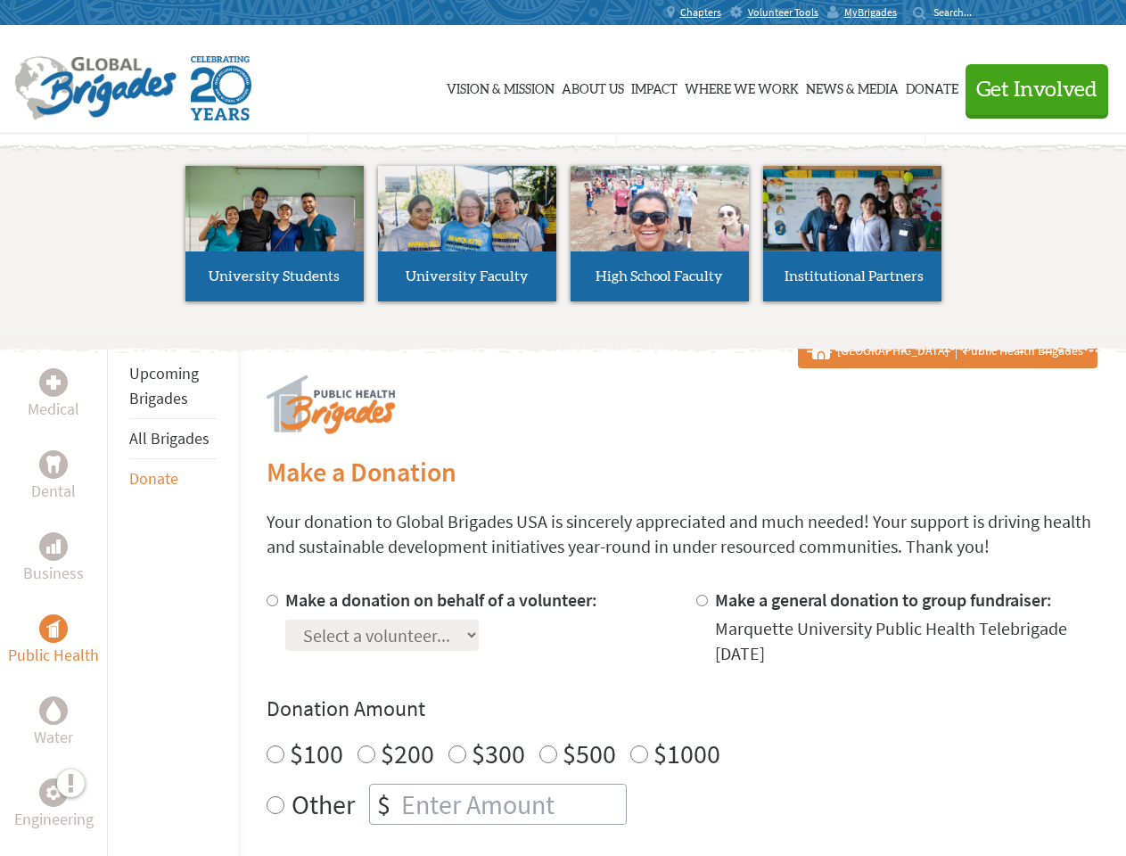 This screenshot has height=856, width=1126. What do you see at coordinates (53, 655) in the screenshot?
I see `p: Public Health` at bounding box center [53, 655].